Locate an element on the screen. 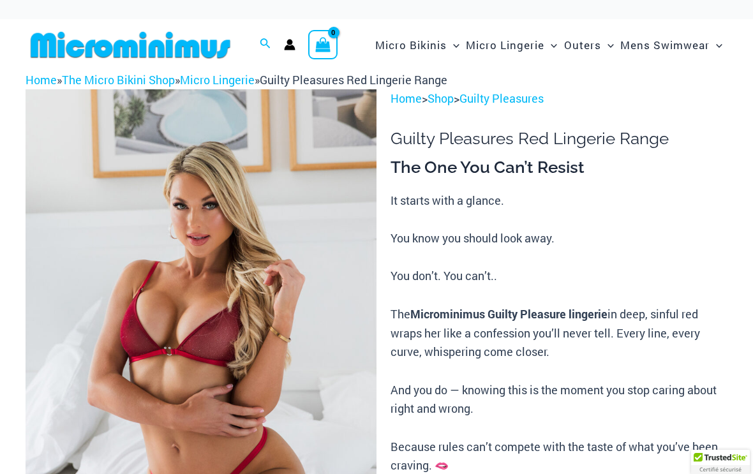 Image resolution: width=753 pixels, height=474 pixels. a: Mens SwimwearMenu ToggleMenu Toggle is located at coordinates (672, 45).